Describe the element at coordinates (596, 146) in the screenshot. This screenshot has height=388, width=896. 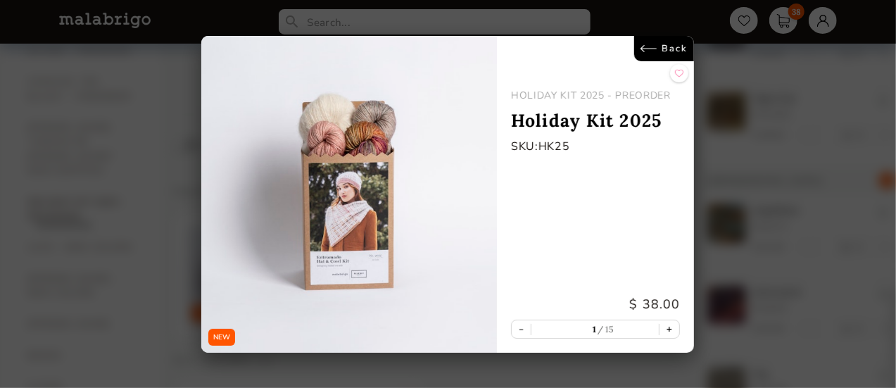
I see `p: SKU: HK25` at that location.